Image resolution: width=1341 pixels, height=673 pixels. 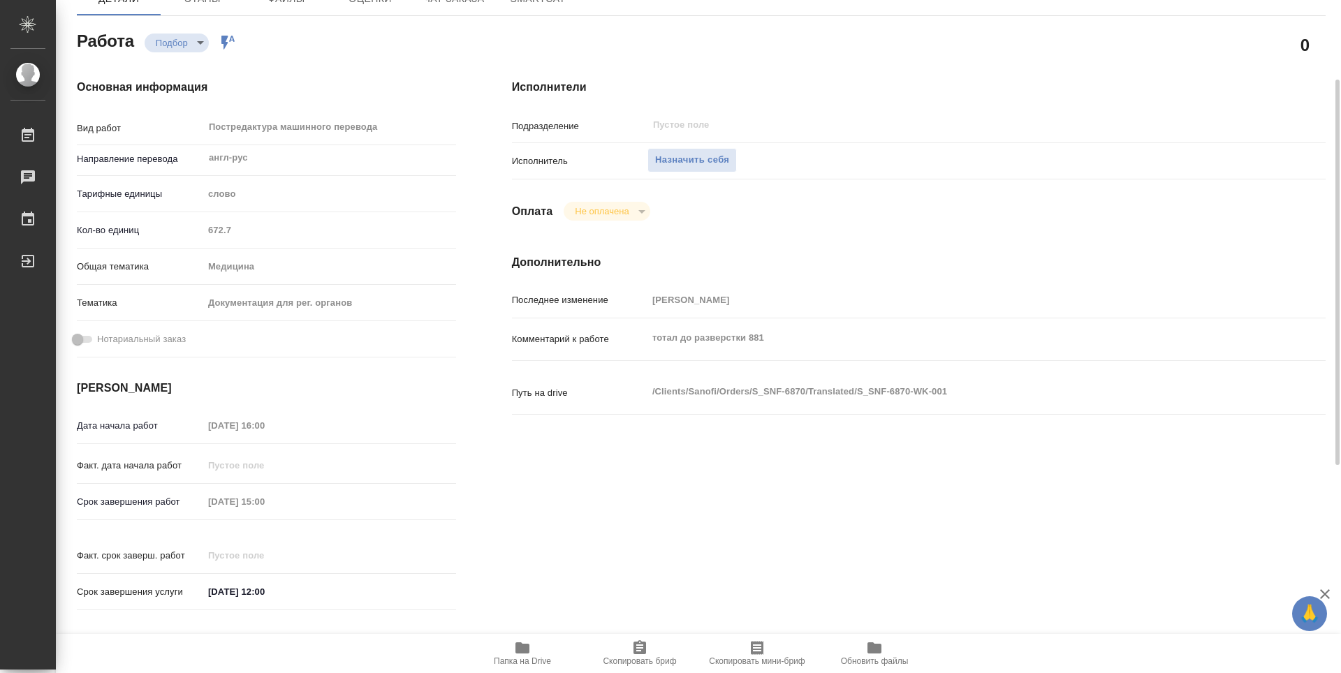 I want to click on span: Назначить себя, so click(x=692, y=160).